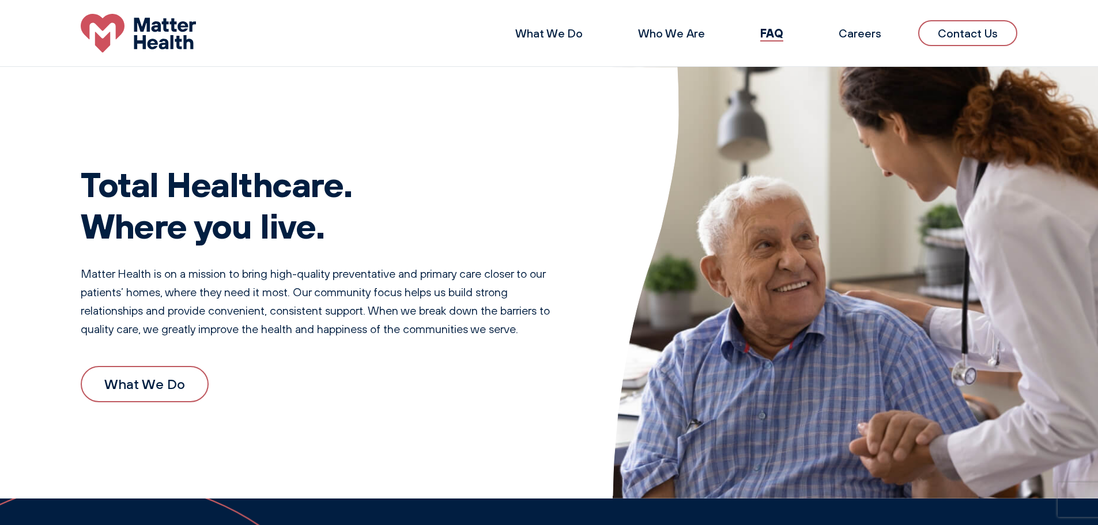 The height and width of the screenshot is (525, 1098). Describe the element at coordinates (671, 33) in the screenshot. I see `a: Who We Are` at that location.